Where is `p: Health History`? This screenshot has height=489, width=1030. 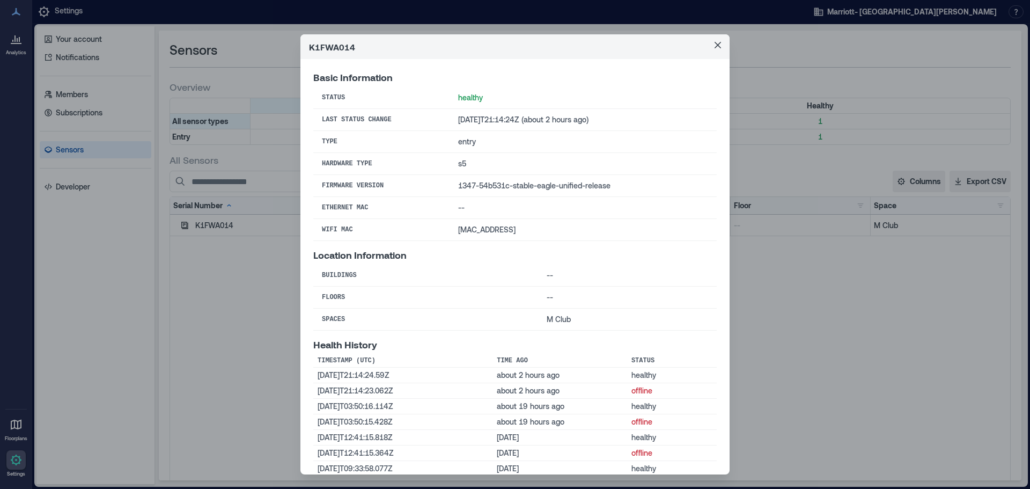 p: Health History is located at coordinates (515, 345).